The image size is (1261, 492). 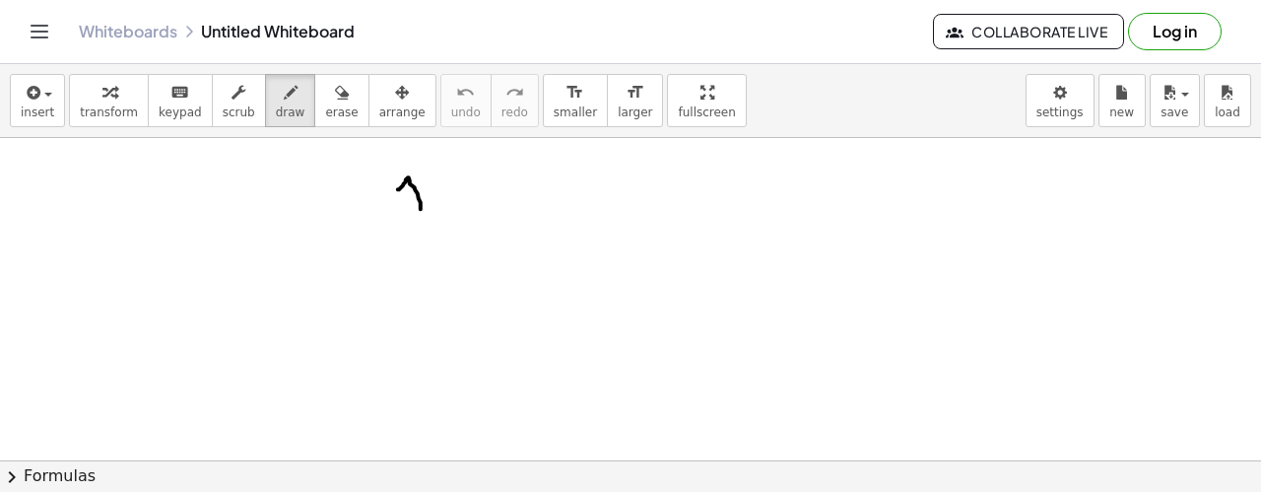 What do you see at coordinates (1029, 32) in the screenshot?
I see `button: Collaborate Live` at bounding box center [1029, 32].